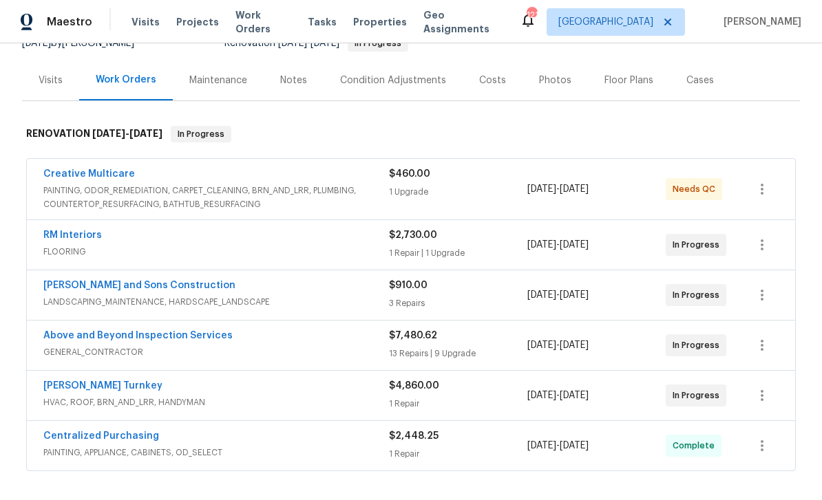  What do you see at coordinates (700, 81) in the screenshot?
I see `div: Cases` at bounding box center [700, 81].